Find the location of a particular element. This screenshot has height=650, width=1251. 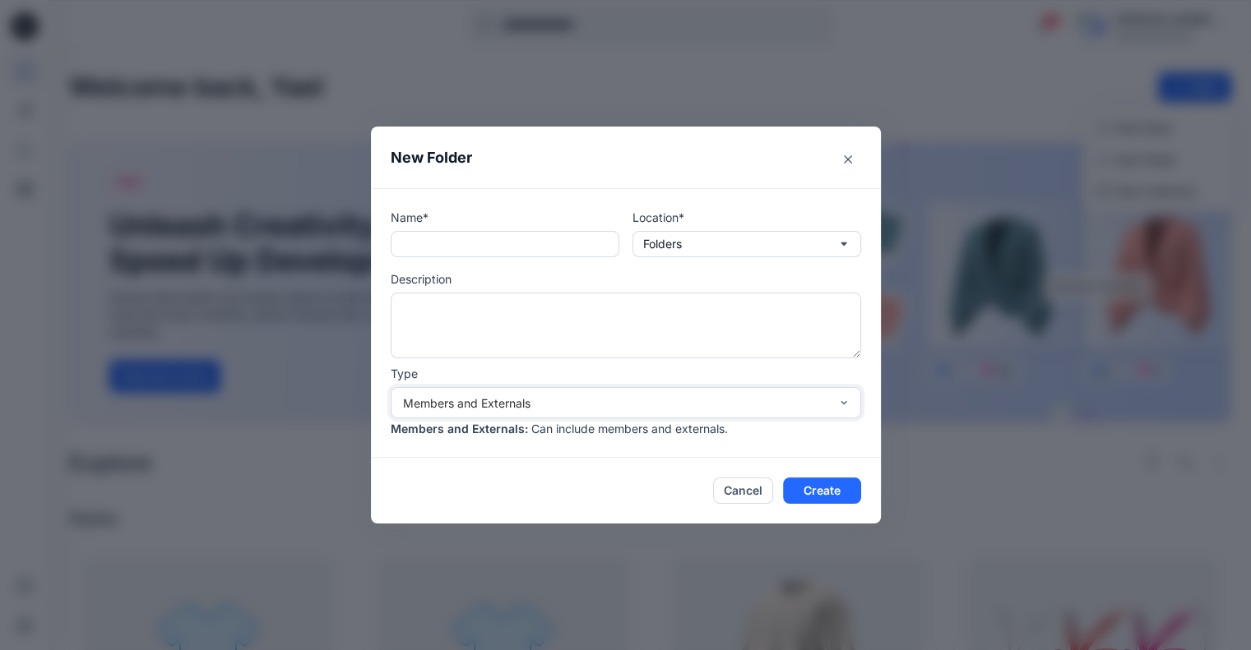

button: Close is located at coordinates (848, 160).